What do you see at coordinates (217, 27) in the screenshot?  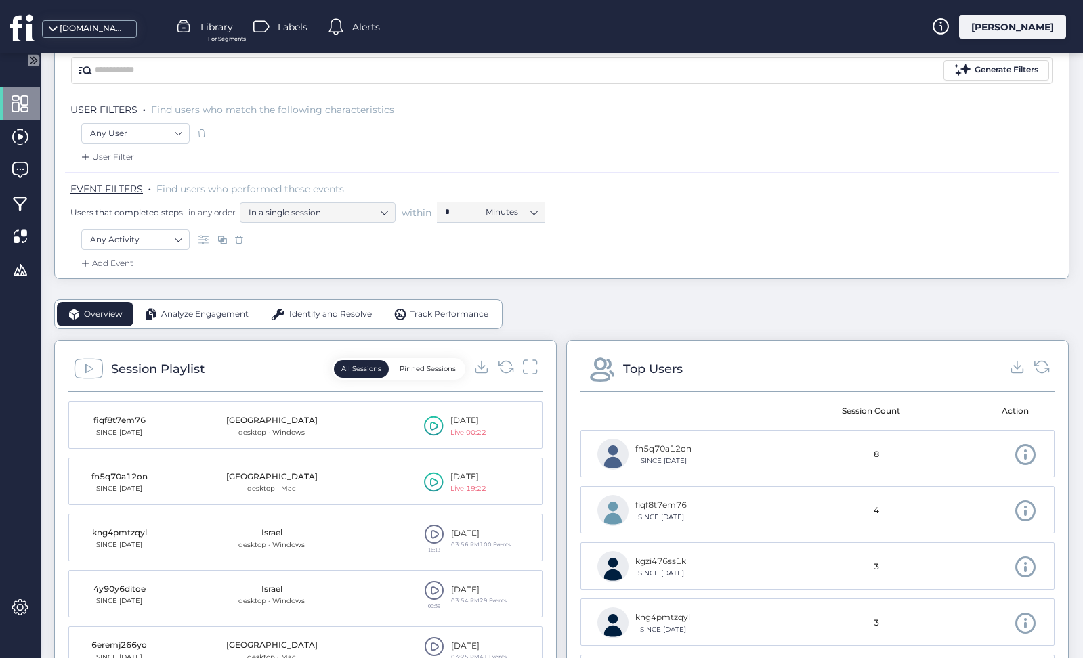 I see `span: Library` at bounding box center [217, 27].